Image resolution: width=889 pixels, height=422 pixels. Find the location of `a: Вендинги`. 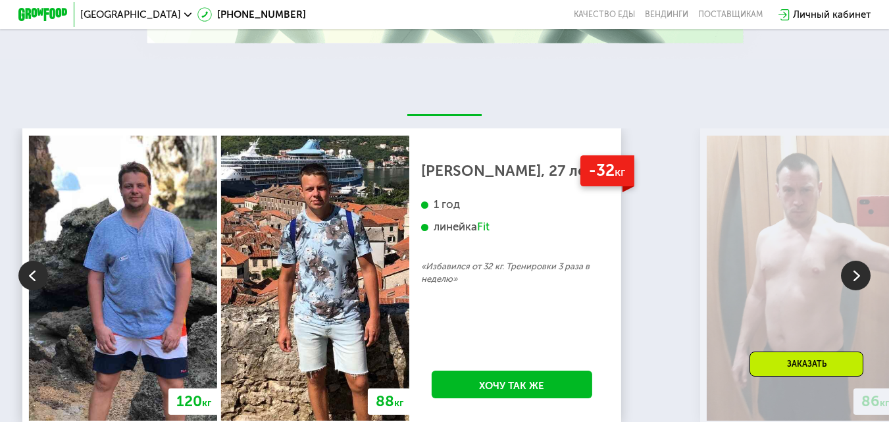

a: Вендинги is located at coordinates (666, 14).